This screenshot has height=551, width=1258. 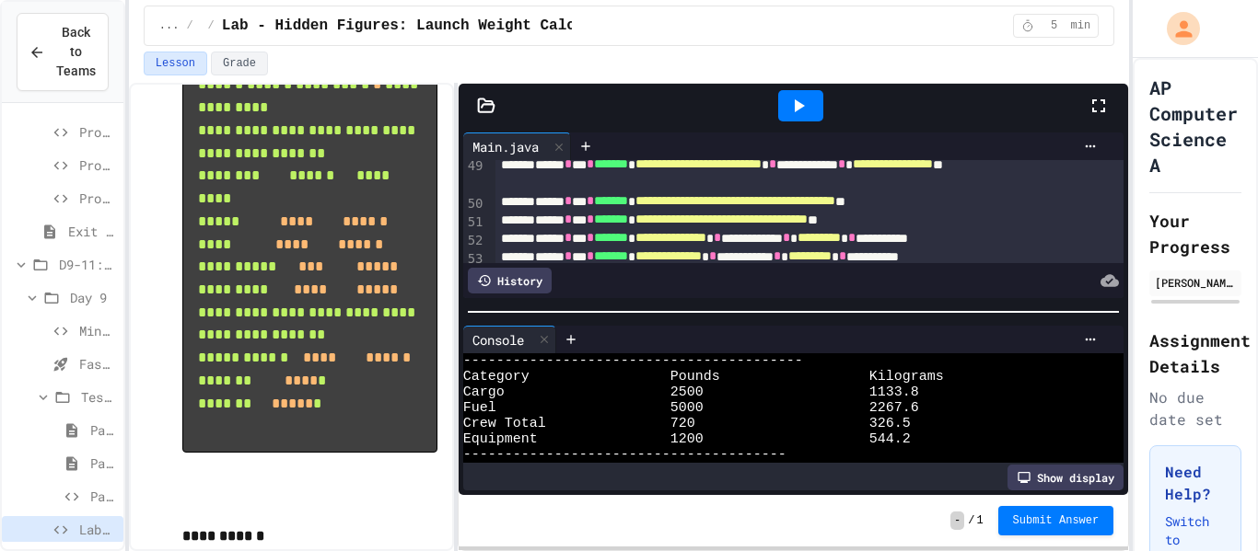 I want to click on div: History, so click(x=509, y=281).